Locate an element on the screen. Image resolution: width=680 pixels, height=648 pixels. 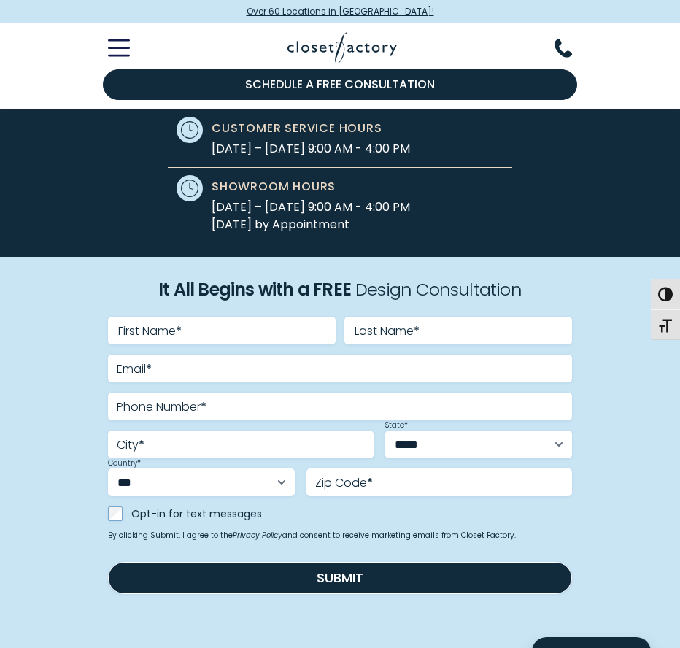
label: Country is located at coordinates (124, 463).